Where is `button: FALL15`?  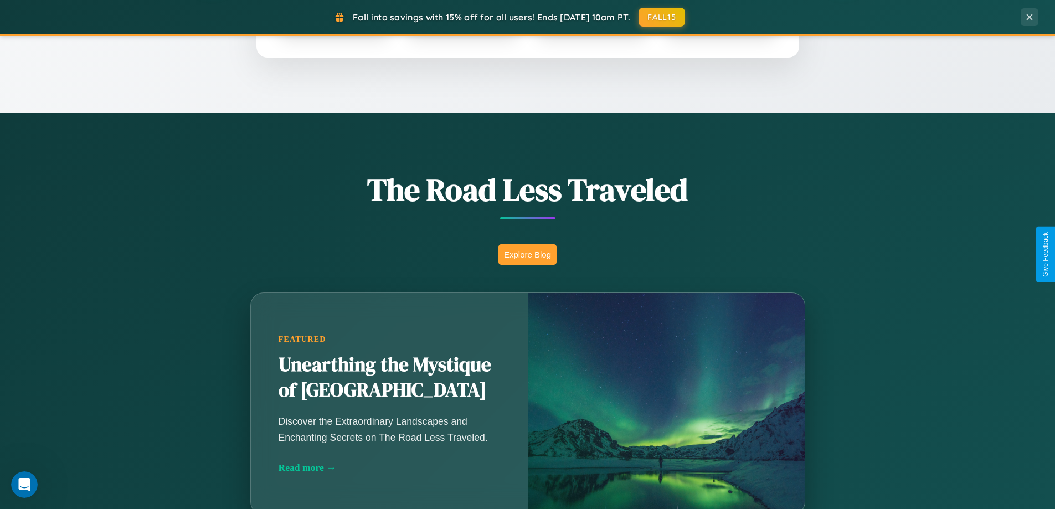 button: FALL15 is located at coordinates (662, 17).